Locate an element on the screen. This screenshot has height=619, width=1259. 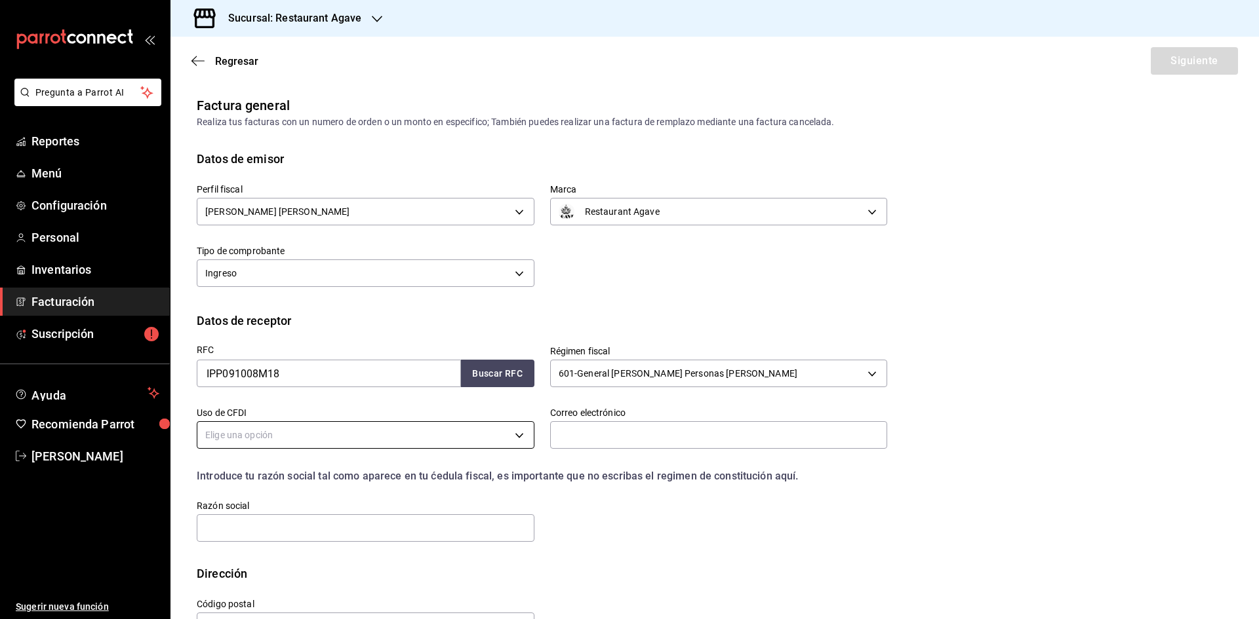
a: Pregunta a Parrot AI is located at coordinates (85, 102).